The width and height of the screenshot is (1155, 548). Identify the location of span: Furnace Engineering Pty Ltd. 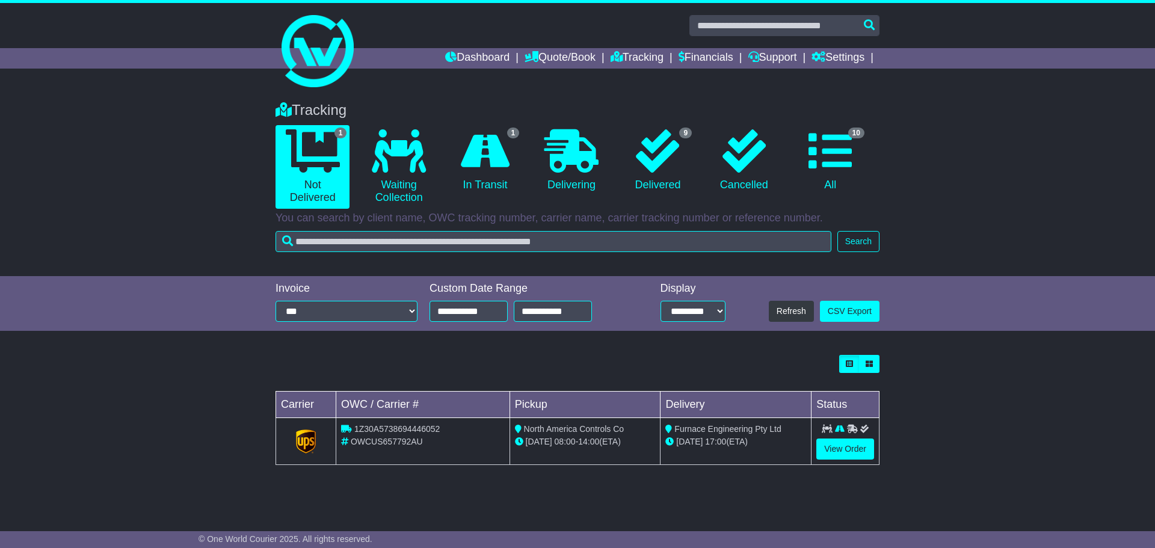
(727, 429).